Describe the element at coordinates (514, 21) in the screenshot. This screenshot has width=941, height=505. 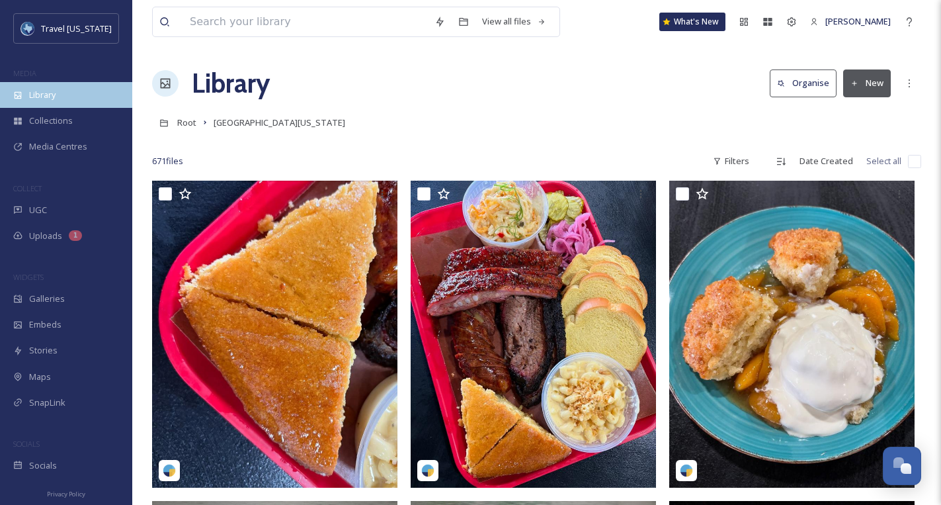
I see `div: View all files` at that location.